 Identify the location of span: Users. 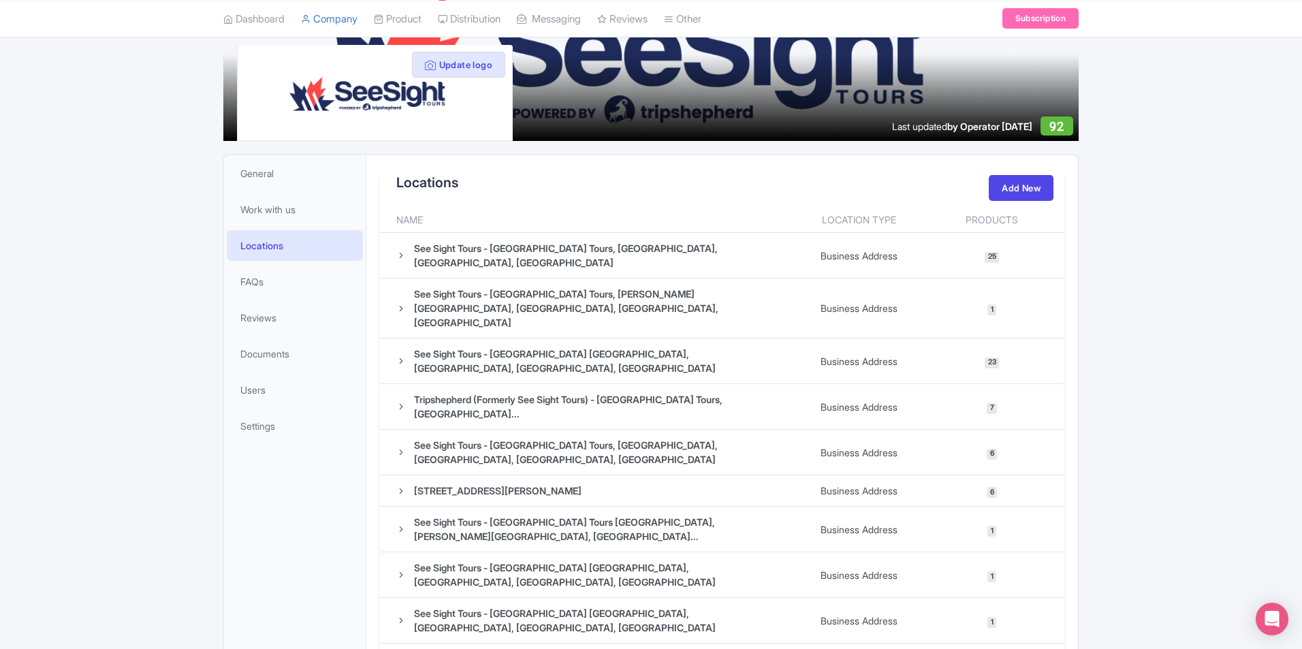
(253, 390).